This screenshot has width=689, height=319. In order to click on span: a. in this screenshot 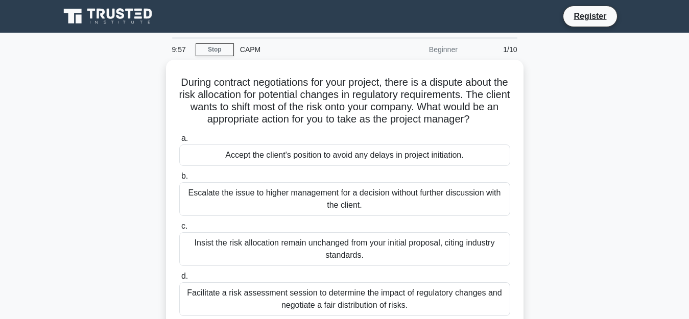, I will do `click(184, 138)`.